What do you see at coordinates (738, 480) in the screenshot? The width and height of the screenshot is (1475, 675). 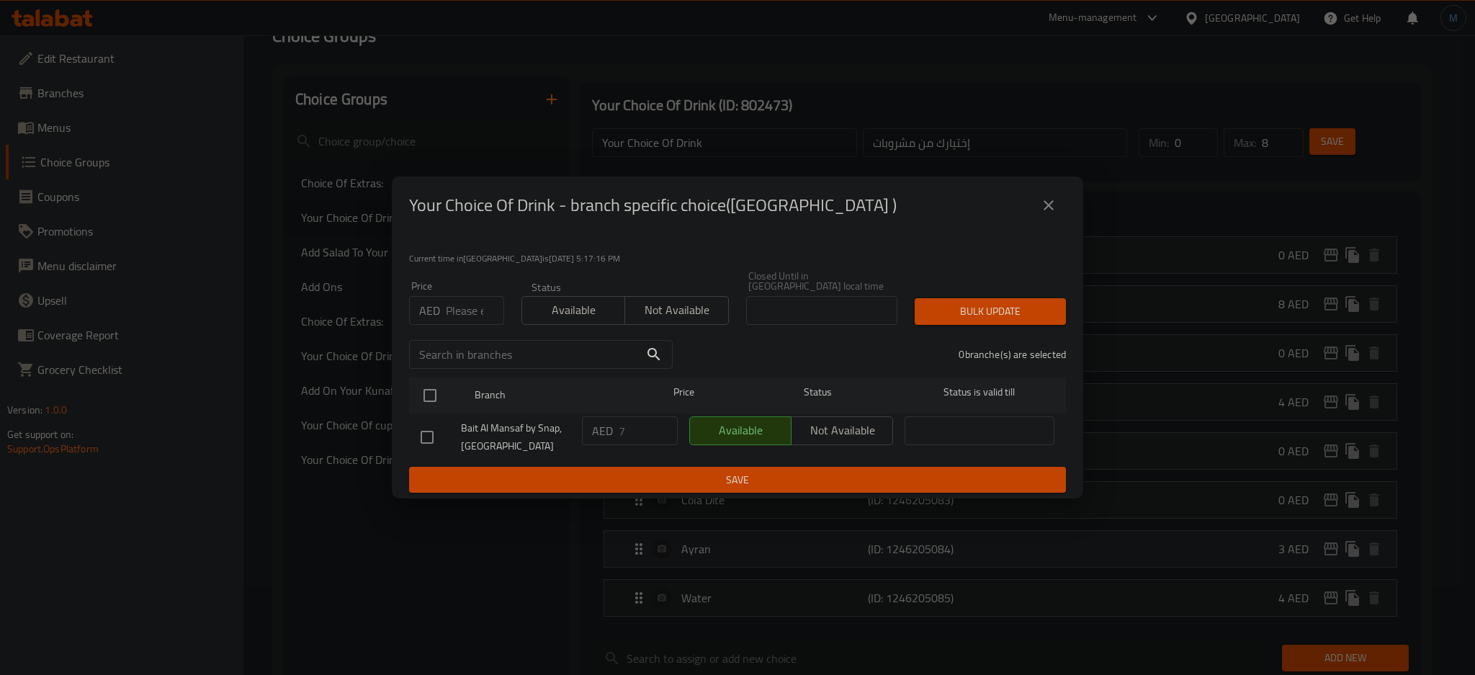 I see `button: Save` at bounding box center [738, 480].